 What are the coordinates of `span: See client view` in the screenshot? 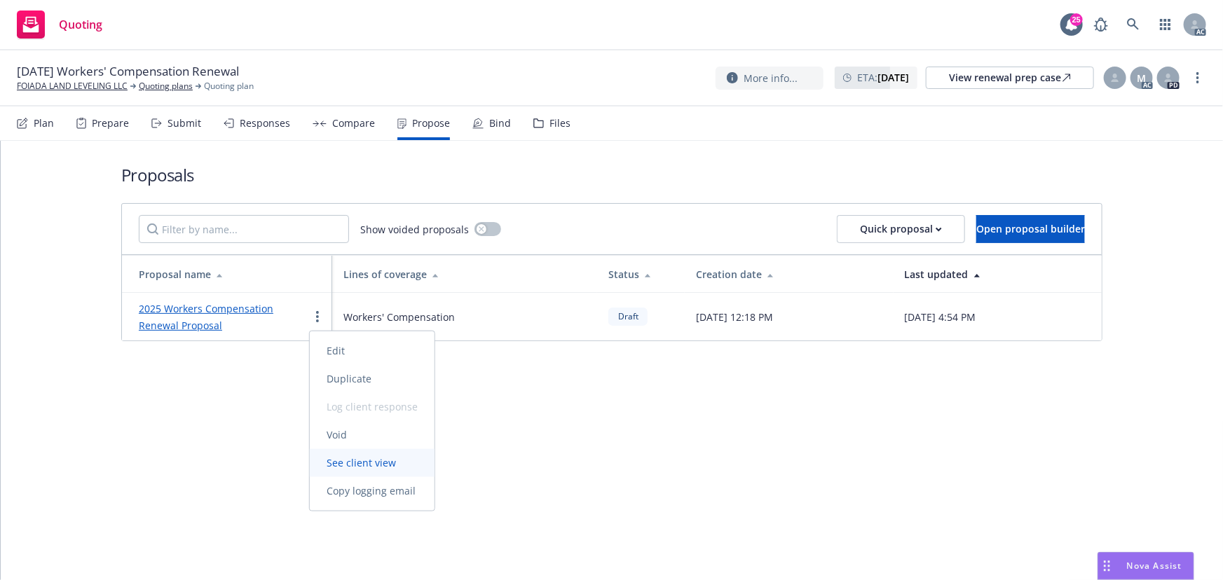 It's located at (361, 463).